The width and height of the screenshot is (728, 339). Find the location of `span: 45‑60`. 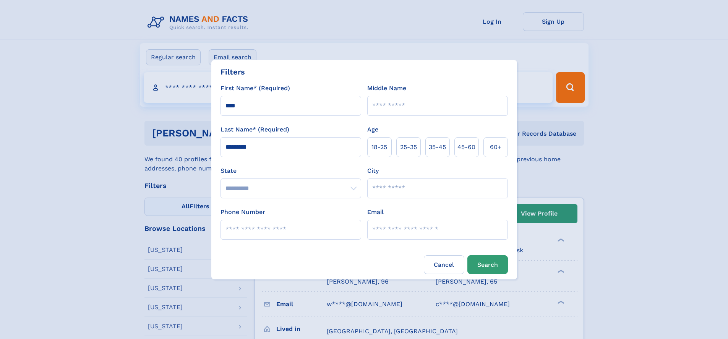

span: 45‑60 is located at coordinates (466, 147).